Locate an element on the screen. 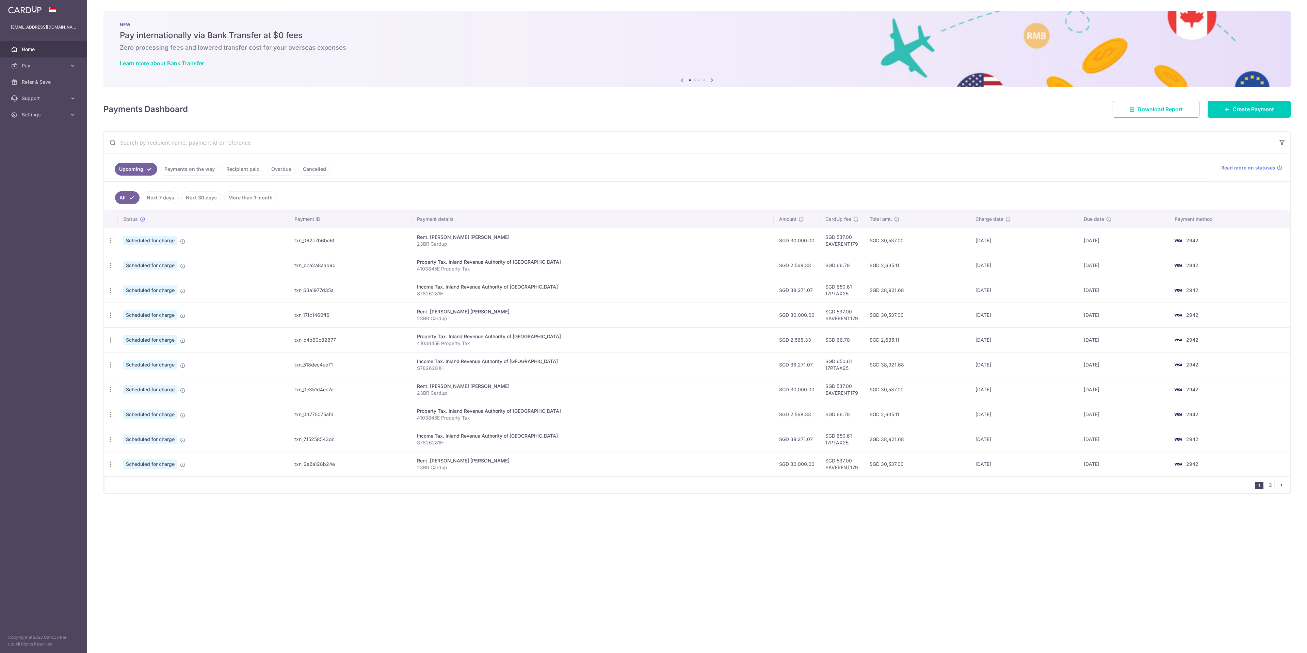  input: Search by recipient name, payment id or reference is located at coordinates (689, 143).